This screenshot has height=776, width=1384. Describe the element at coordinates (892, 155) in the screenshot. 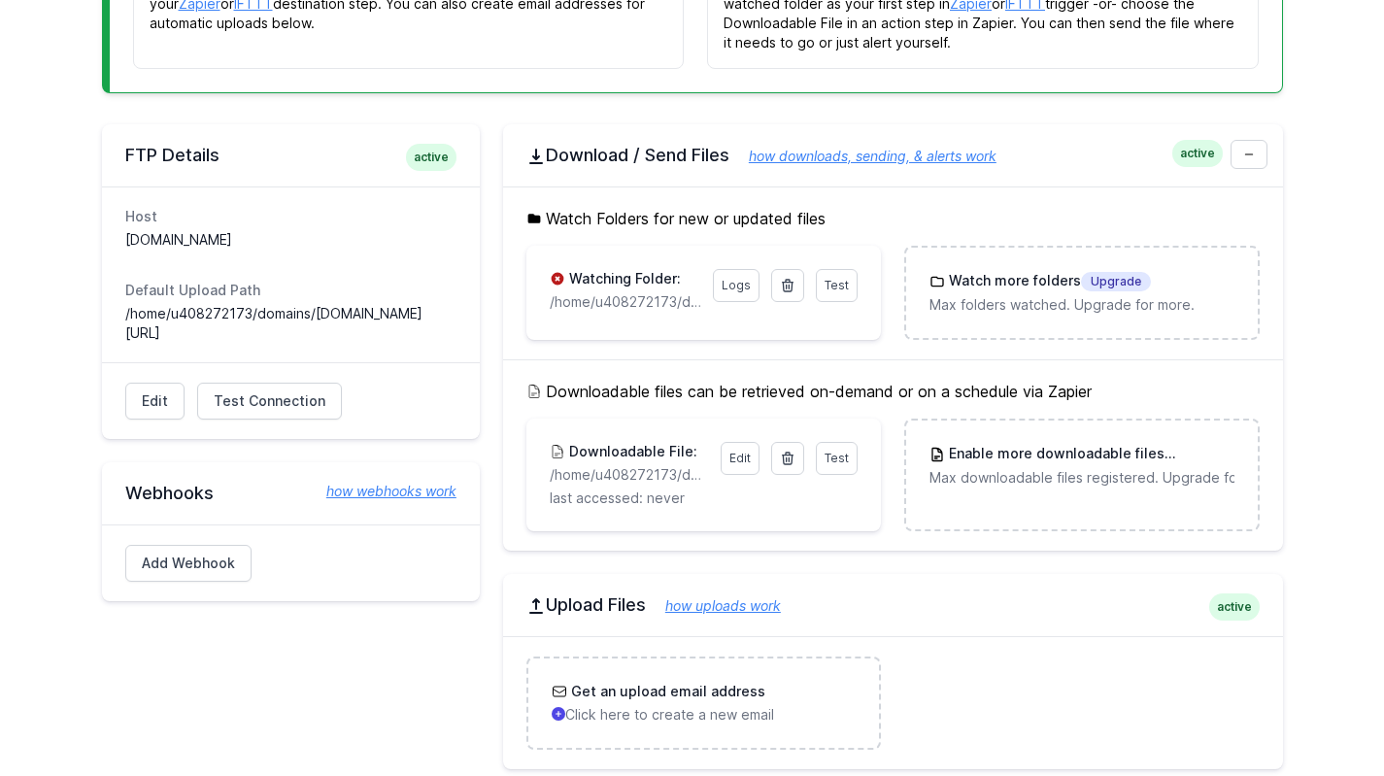

I see `h2: Download / Send Files` at that location.